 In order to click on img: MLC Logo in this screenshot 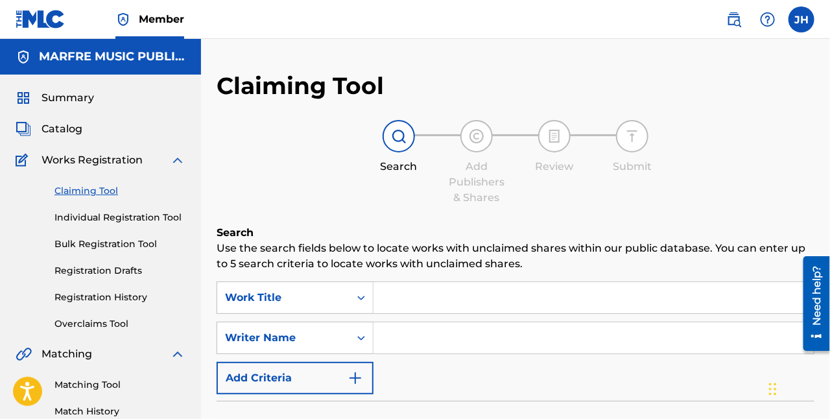, I will do `click(40, 19)`.